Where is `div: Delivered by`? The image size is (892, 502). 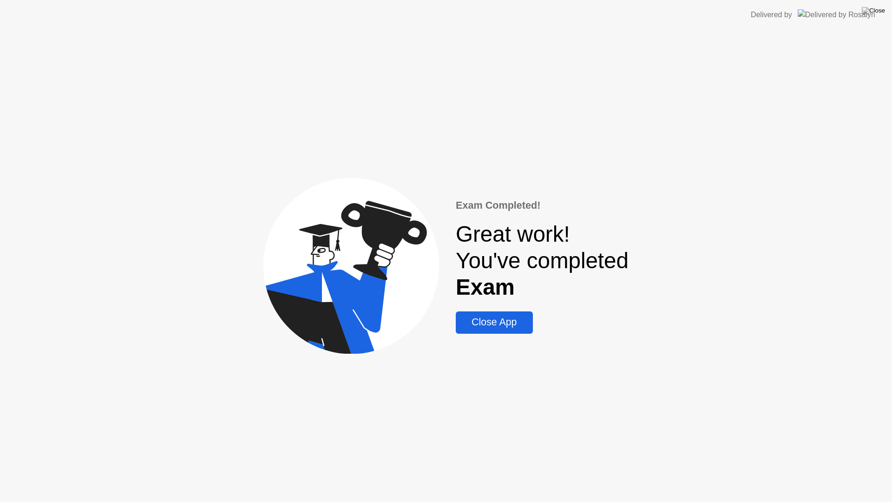
div: Delivered by is located at coordinates (772, 15).